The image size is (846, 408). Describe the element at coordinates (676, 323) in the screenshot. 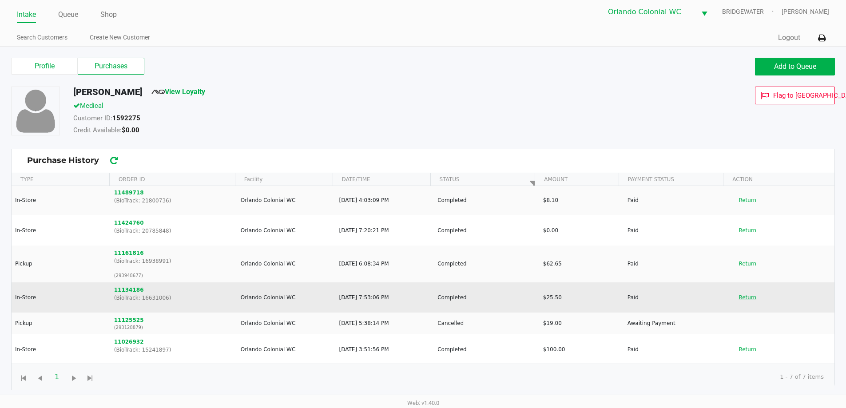

I see `td: Awaiting Payment` at that location.